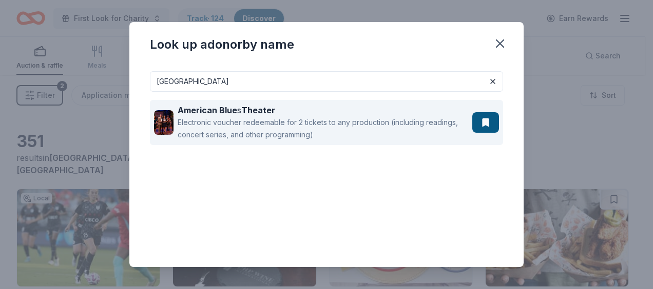 The image size is (653, 289). I want to click on strong: American Blue, so click(207, 110).